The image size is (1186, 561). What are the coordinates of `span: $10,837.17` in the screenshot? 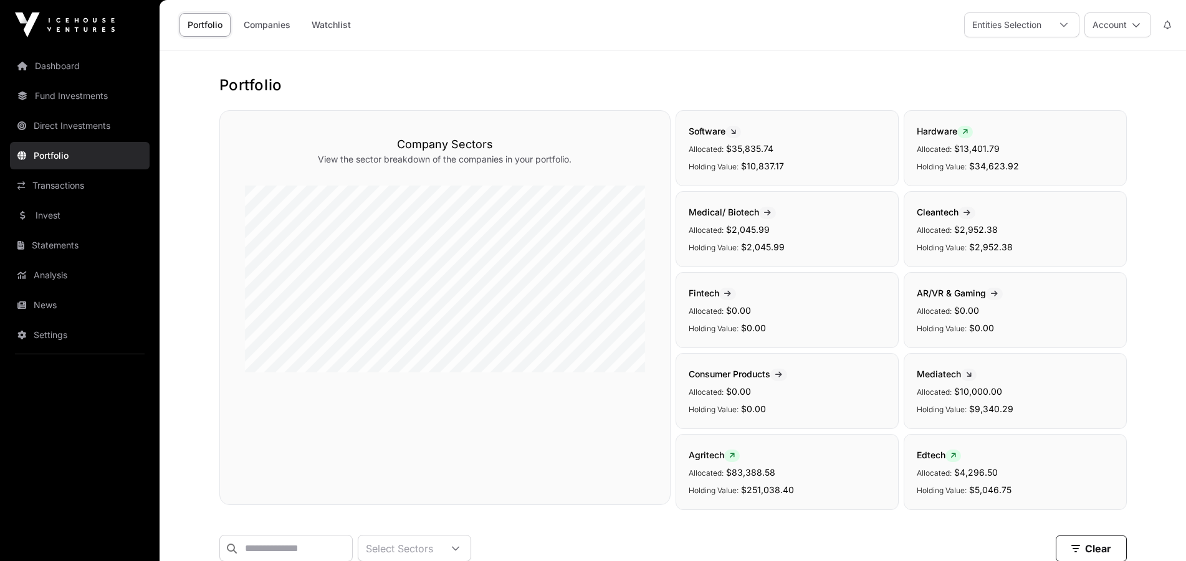 It's located at (762, 166).